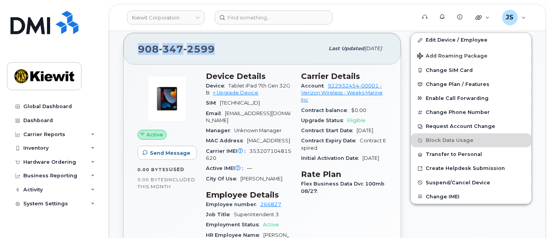  I want to click on span: Contract Expired, so click(343, 144).